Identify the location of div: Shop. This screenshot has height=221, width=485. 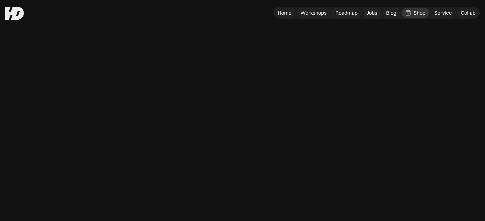
(419, 13).